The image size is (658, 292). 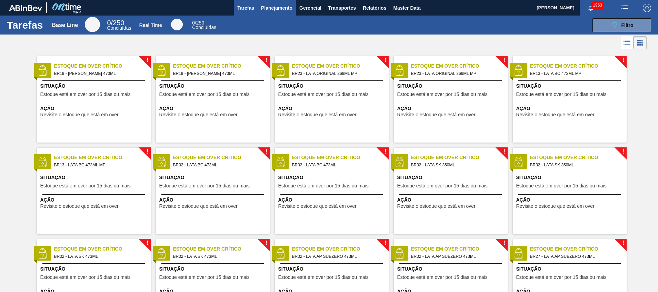 What do you see at coordinates (311, 8) in the screenshot?
I see `span: Gerencial` at bounding box center [311, 8].